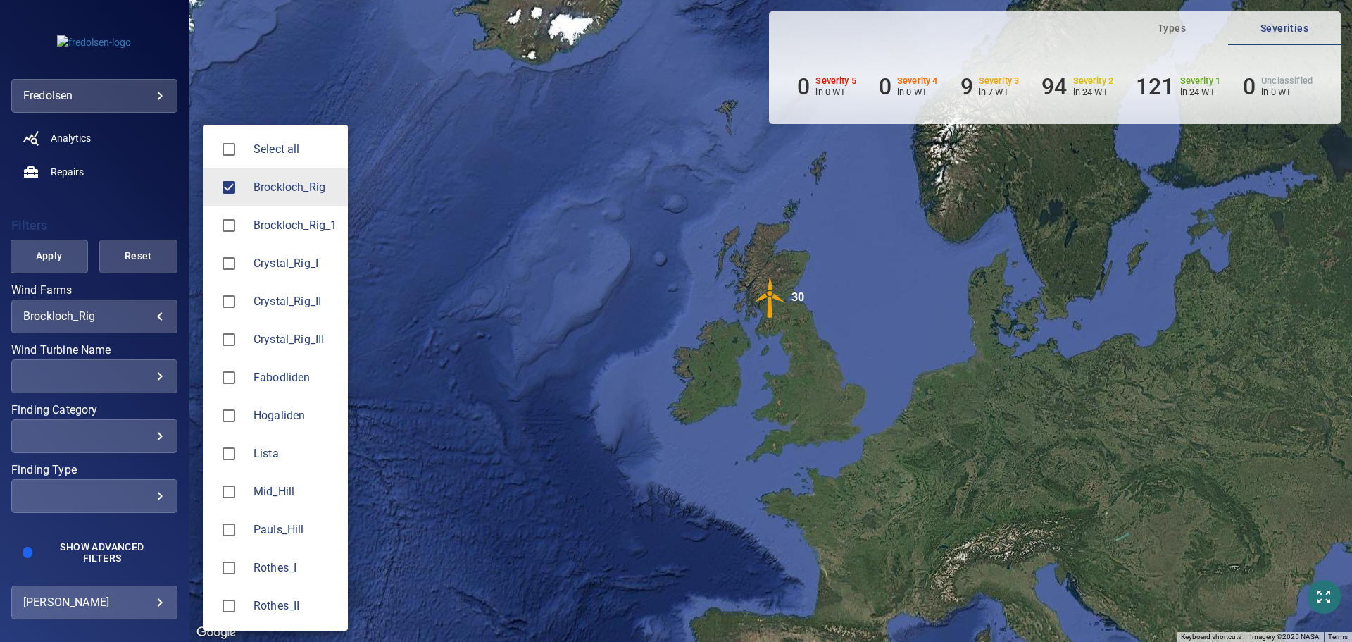  What do you see at coordinates (295, 339) in the screenshot?
I see `div: Wind Farms Crystal_Rig_III` at bounding box center [295, 339].